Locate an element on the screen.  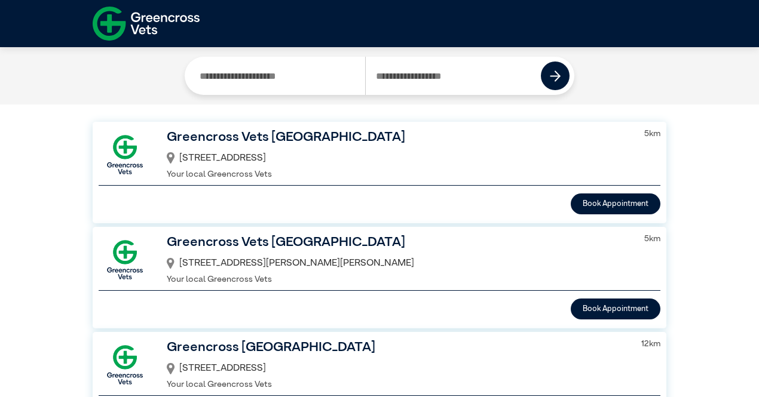
p: 12 km is located at coordinates (650, 345).